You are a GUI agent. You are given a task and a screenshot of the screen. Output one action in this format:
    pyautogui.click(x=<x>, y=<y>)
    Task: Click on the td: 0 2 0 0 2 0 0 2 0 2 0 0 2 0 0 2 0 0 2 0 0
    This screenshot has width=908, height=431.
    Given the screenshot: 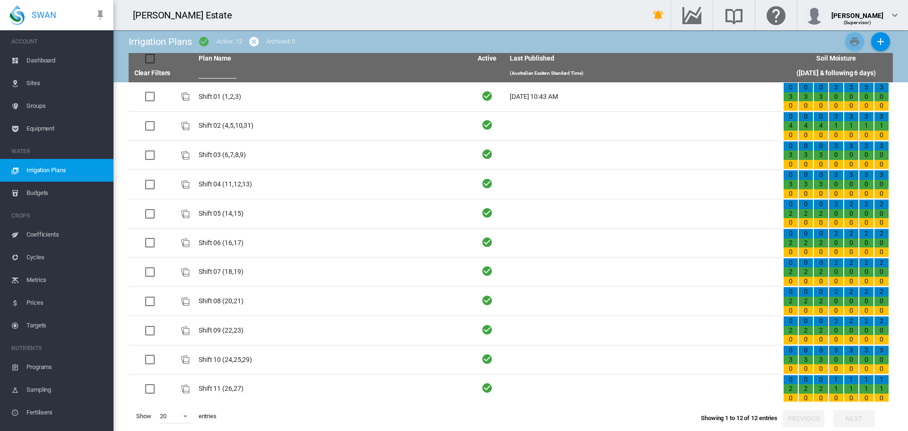 What is the action you would take?
    pyautogui.click(x=836, y=243)
    